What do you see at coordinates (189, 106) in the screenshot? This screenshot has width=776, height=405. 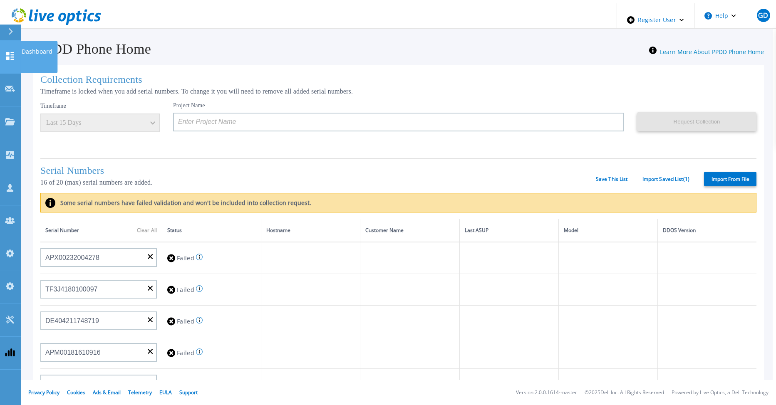 I see `label: Project Name` at bounding box center [189, 106].